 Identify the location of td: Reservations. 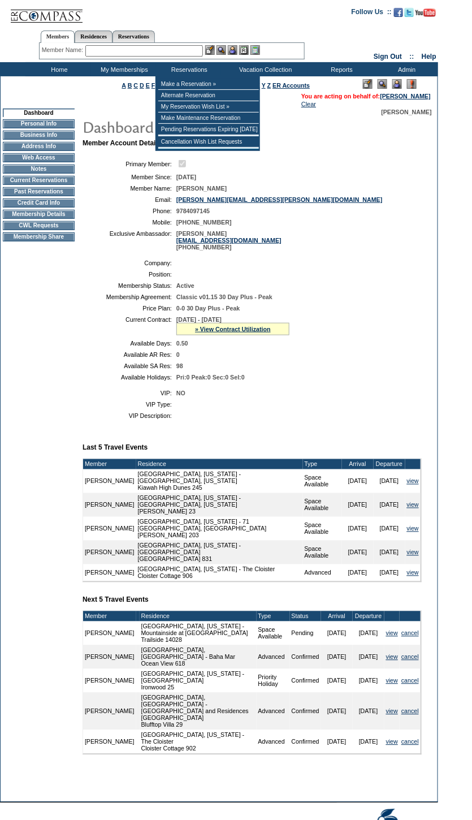
(188, 69).